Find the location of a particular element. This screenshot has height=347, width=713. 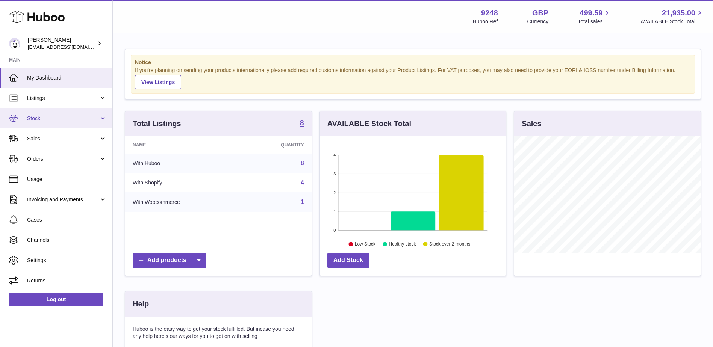

h3: Help is located at coordinates (141, 304).